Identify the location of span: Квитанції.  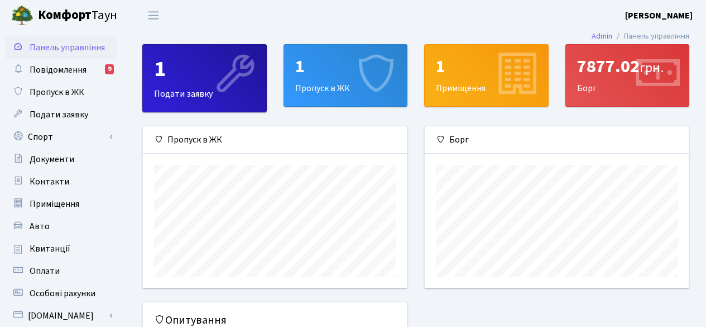
(50, 248).